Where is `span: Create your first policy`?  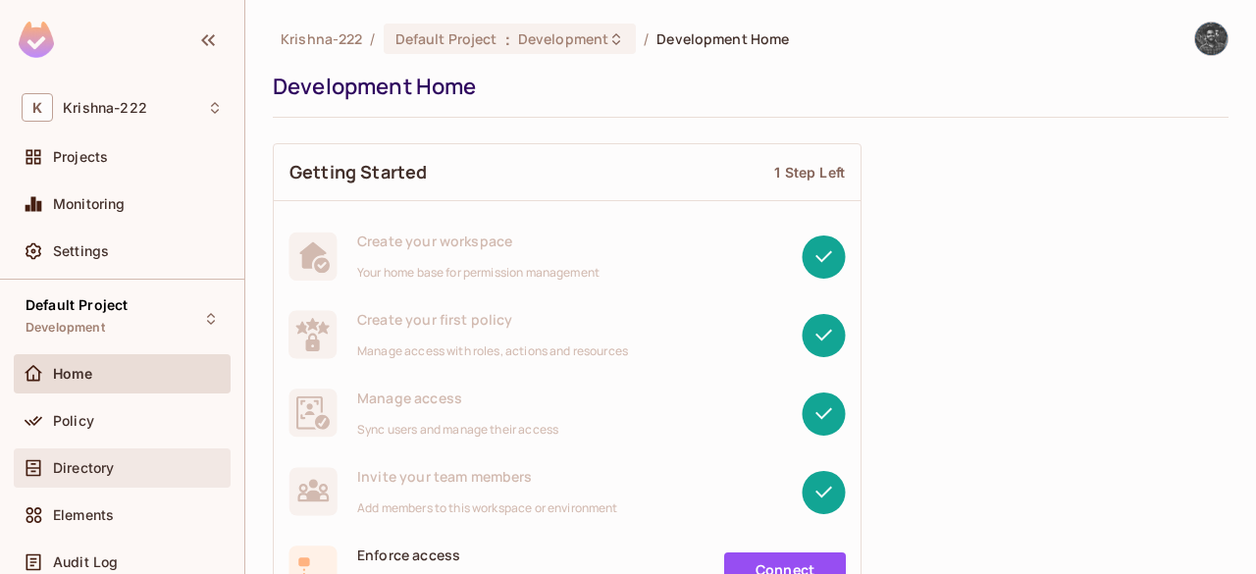 span: Create your first policy is located at coordinates (493, 319).